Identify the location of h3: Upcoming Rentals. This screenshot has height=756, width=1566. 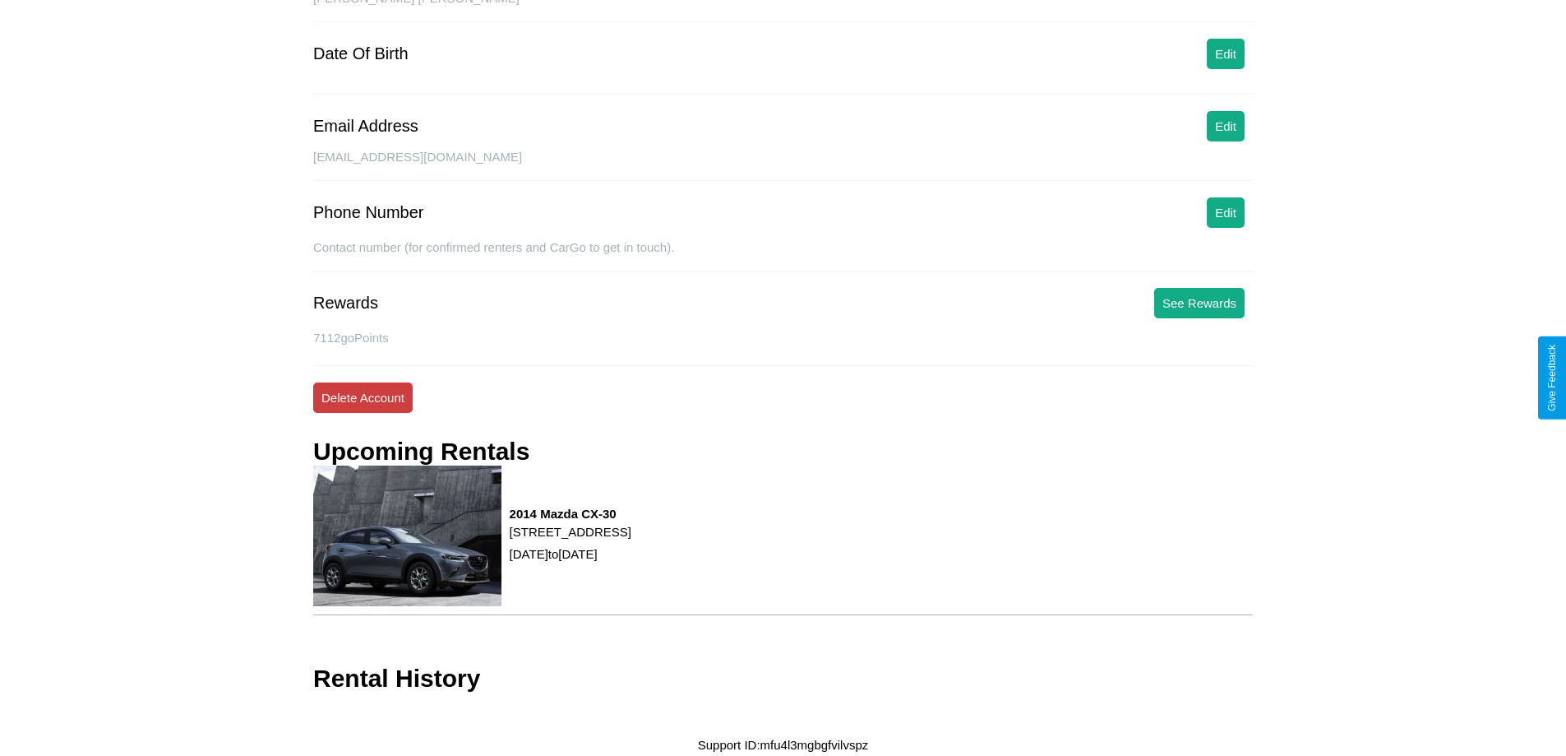
(421, 451).